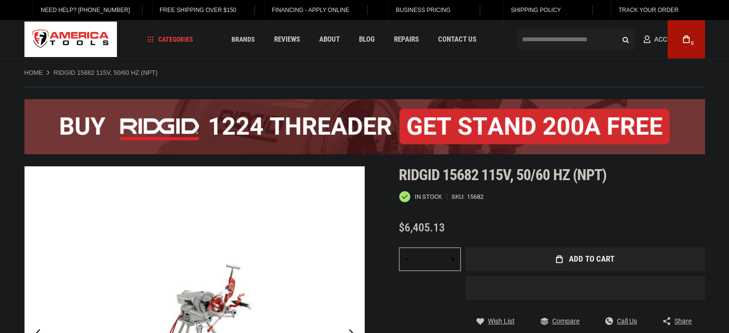  What do you see at coordinates (627, 321) in the screenshot?
I see `span: Call Us` at bounding box center [627, 321].